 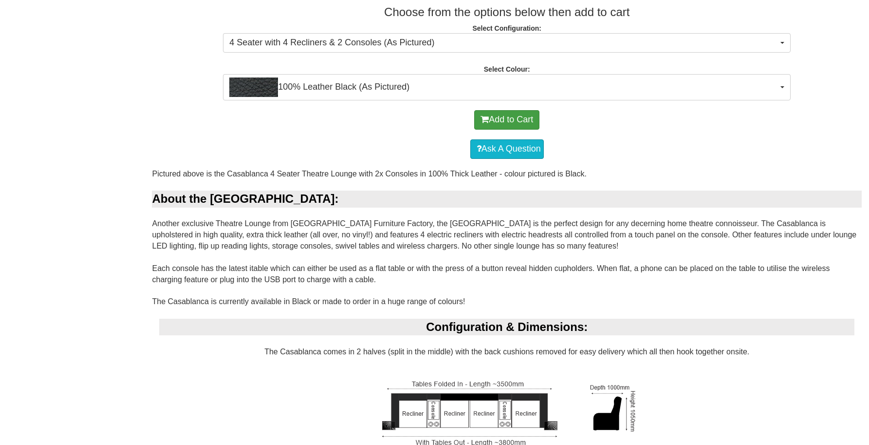 I want to click on button: 100% Leather Black (As Pictured)100% Leather Black (As Pictured), so click(x=507, y=87).